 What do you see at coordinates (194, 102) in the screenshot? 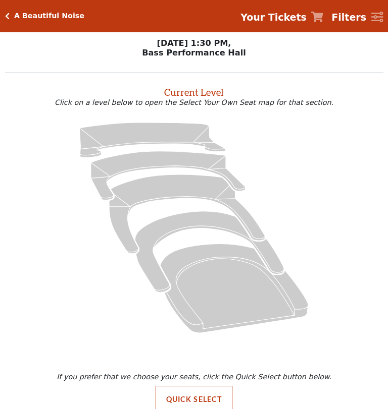
I see `p: Click on a level below to open the Select Your Own Seat map for that section.` at bounding box center [194, 102].